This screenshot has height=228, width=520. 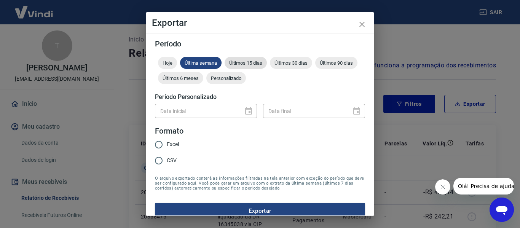 What do you see at coordinates (336, 63) in the screenshot?
I see `span: Últimos 90 dias` at bounding box center [336, 63].